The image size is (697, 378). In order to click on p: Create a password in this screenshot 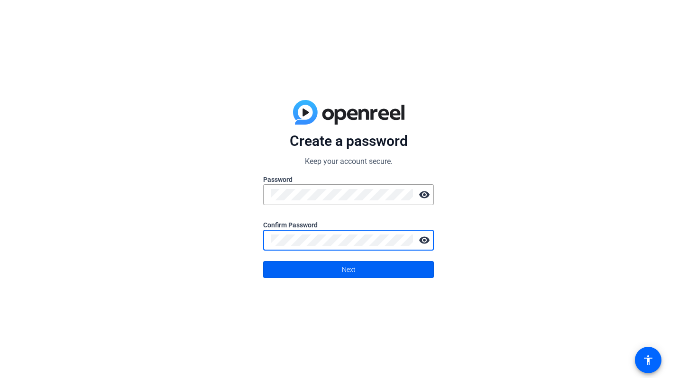, I will do `click(348, 141)`.